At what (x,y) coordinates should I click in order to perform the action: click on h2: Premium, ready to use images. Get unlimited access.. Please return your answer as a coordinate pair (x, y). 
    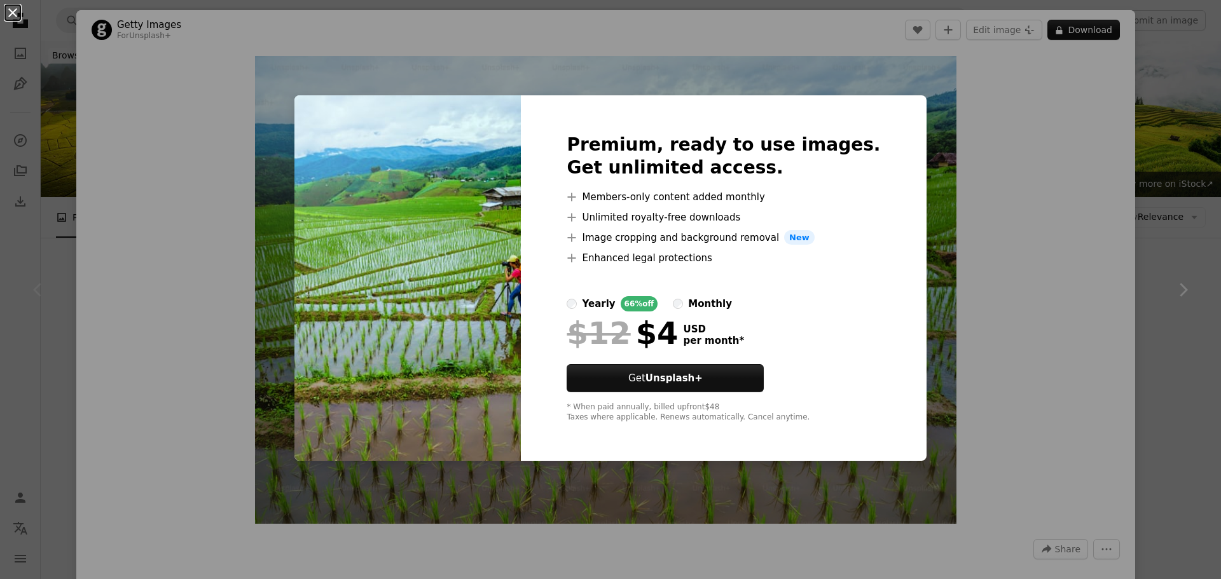
    Looking at the image, I should click on (723, 156).